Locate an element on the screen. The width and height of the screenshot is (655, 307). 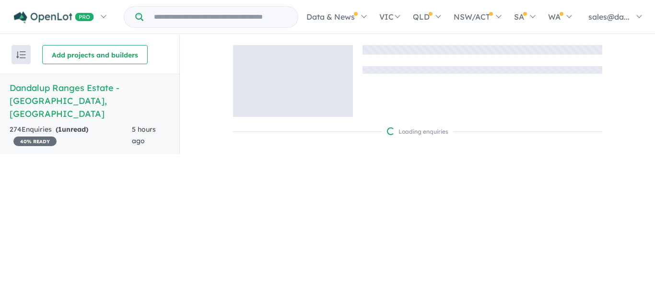
img: sort.svg is located at coordinates (21, 55).